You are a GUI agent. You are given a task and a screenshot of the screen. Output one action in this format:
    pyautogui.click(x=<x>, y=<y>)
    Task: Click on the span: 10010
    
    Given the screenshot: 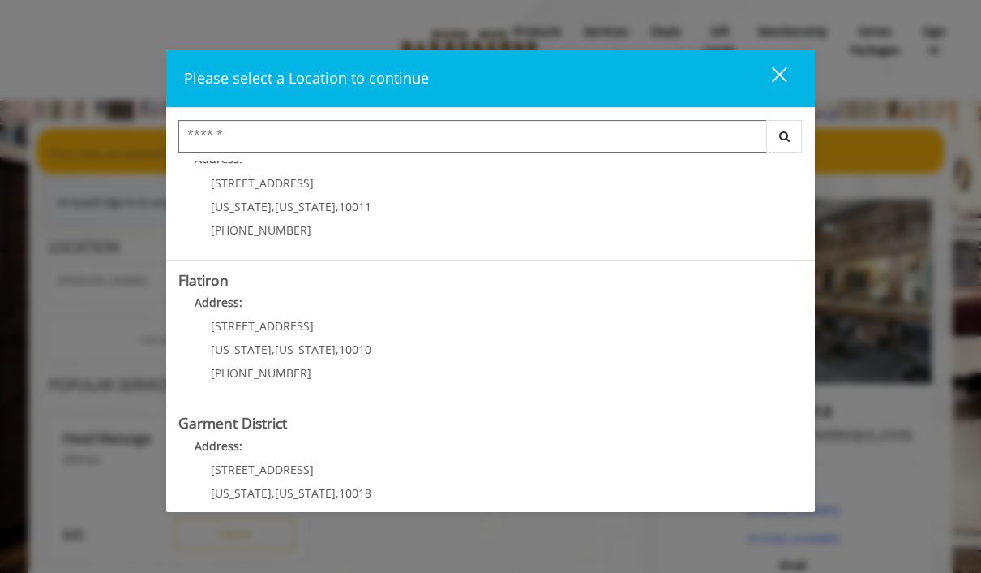 What is the action you would take?
    pyautogui.click(x=355, y=349)
    